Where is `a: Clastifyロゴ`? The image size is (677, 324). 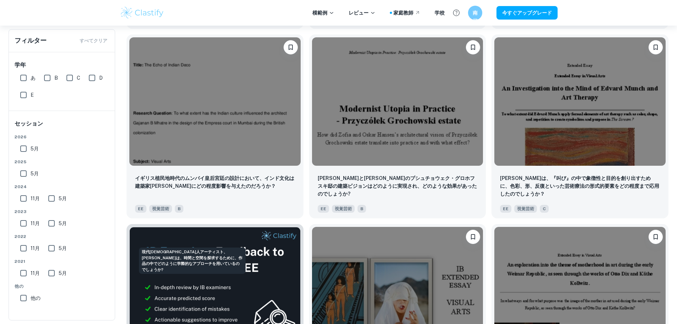 a: Clastifyロゴ is located at coordinates (142, 13).